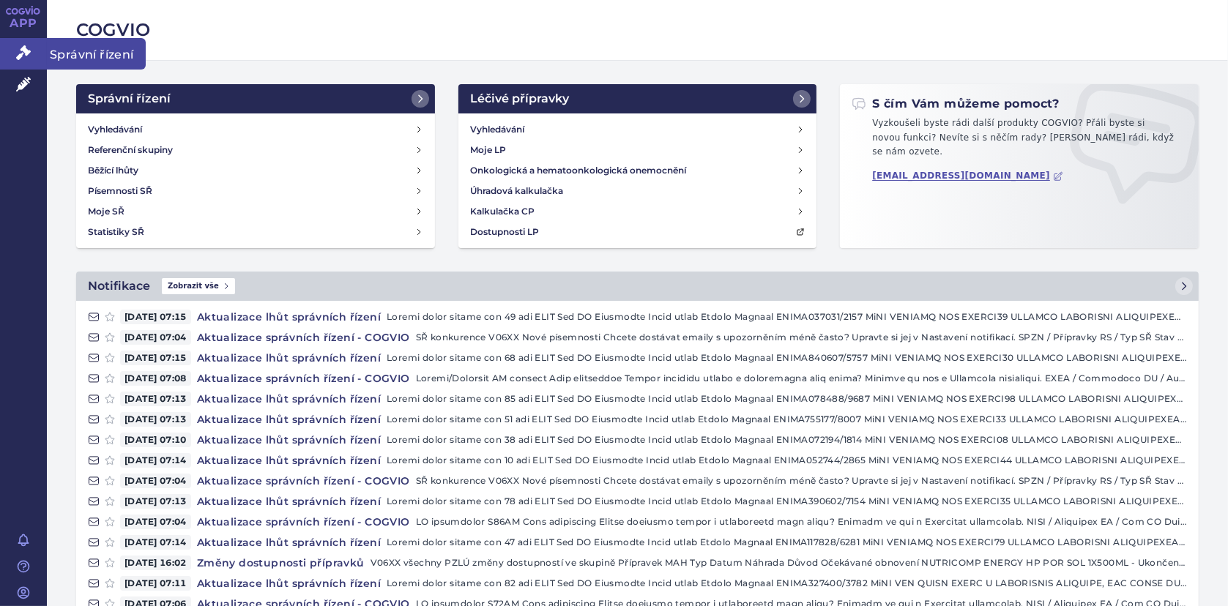  Describe the element at coordinates (488, 150) in the screenshot. I see `h4: Moje LP` at that location.